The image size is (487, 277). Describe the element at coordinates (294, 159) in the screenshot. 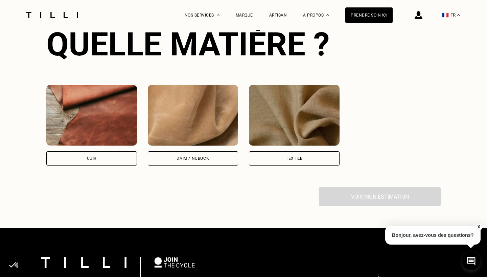

I see `div: Textile` at that location.